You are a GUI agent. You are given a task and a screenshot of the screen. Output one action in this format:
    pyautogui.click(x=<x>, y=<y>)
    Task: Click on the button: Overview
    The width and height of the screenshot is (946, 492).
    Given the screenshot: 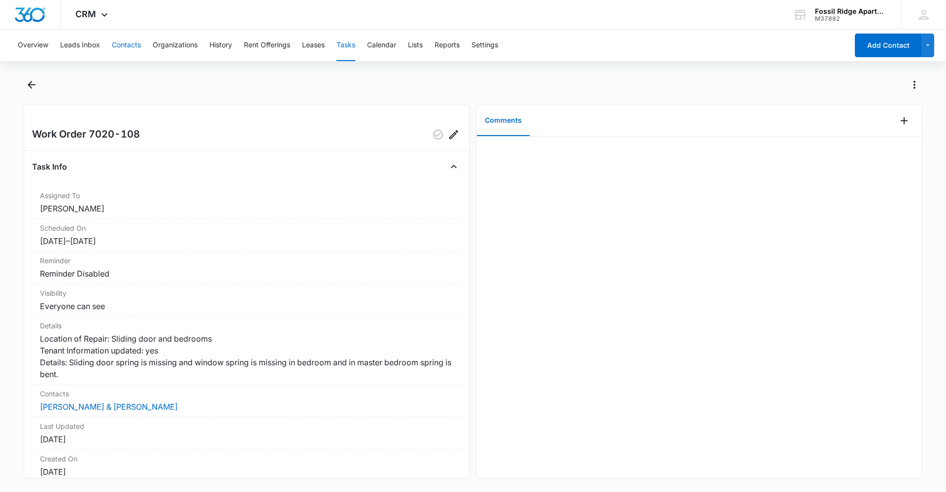 What is the action you would take?
    pyautogui.click(x=33, y=45)
    